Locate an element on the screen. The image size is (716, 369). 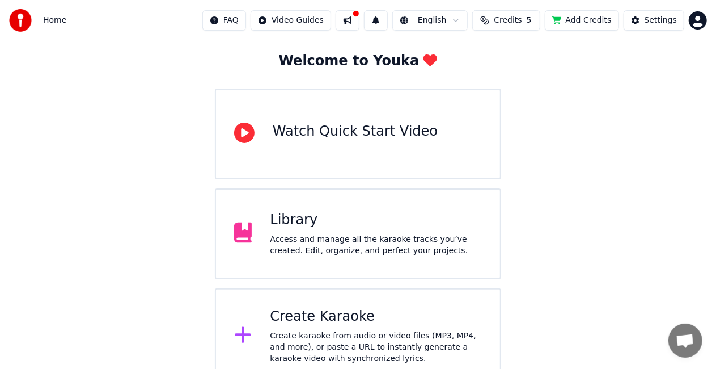
span: Credits is located at coordinates (508, 20).